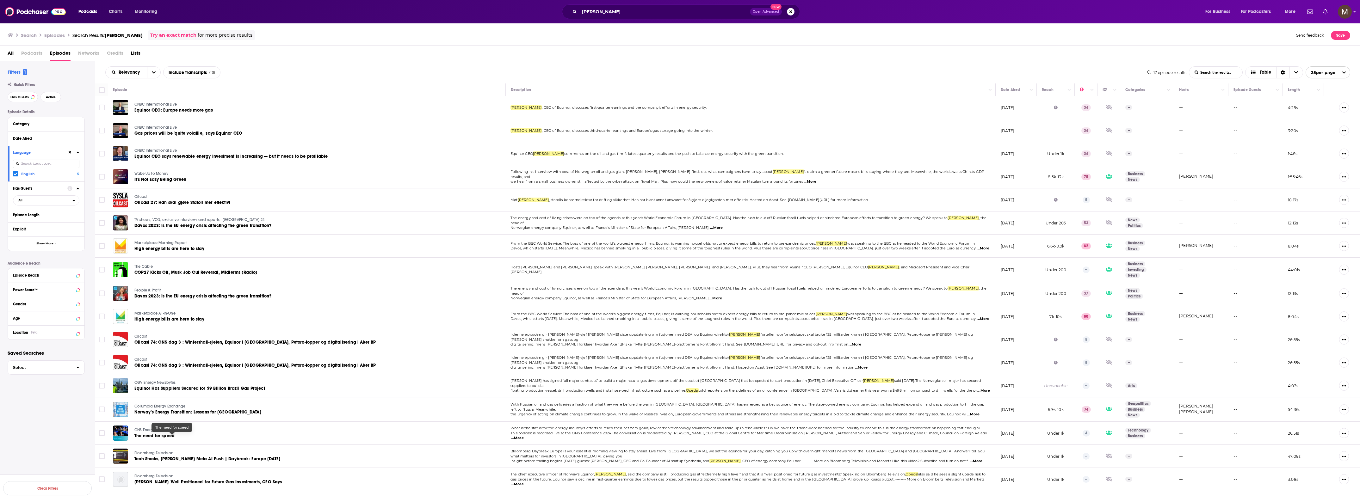  Describe the element at coordinates (1136, 270) in the screenshot. I see `a: Investing` at that location.